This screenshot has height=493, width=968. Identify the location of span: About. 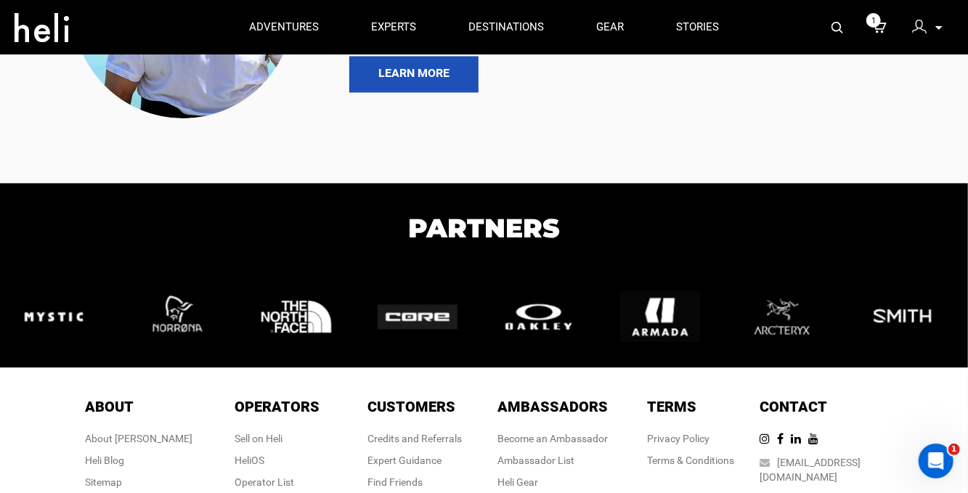
(110, 406).